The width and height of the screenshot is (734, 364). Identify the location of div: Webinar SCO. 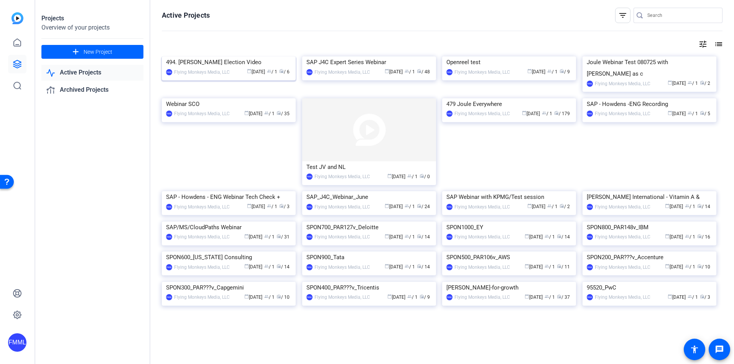
(229, 104).